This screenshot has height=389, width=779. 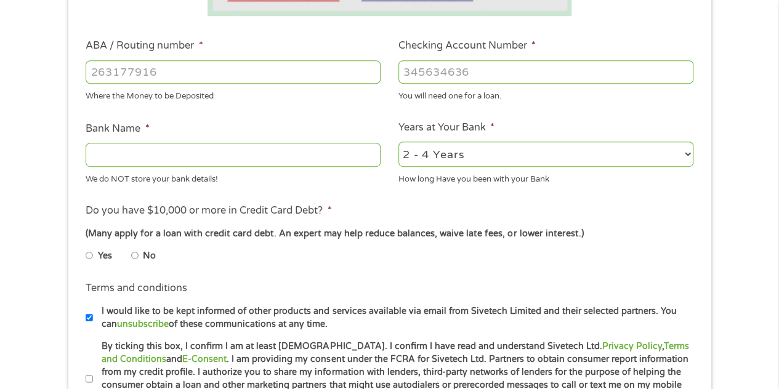 What do you see at coordinates (208, 211) in the screenshot?
I see `label: Do you have $10,000 or more in Credit Card Debt?` at bounding box center [208, 211].